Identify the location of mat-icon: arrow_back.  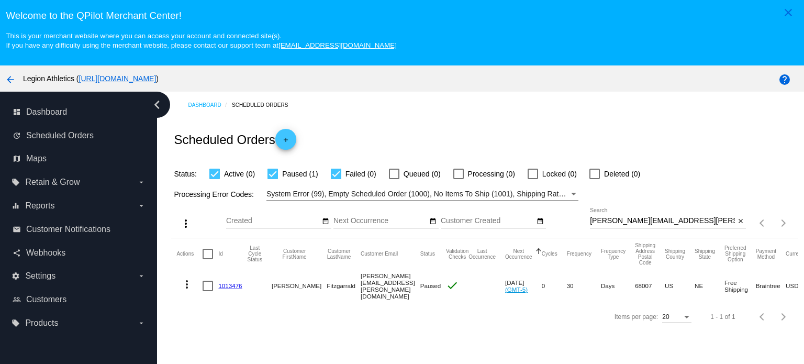
(10, 80).